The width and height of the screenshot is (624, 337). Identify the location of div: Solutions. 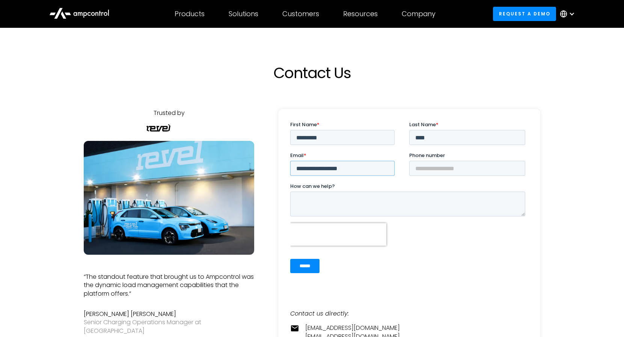
(243, 14).